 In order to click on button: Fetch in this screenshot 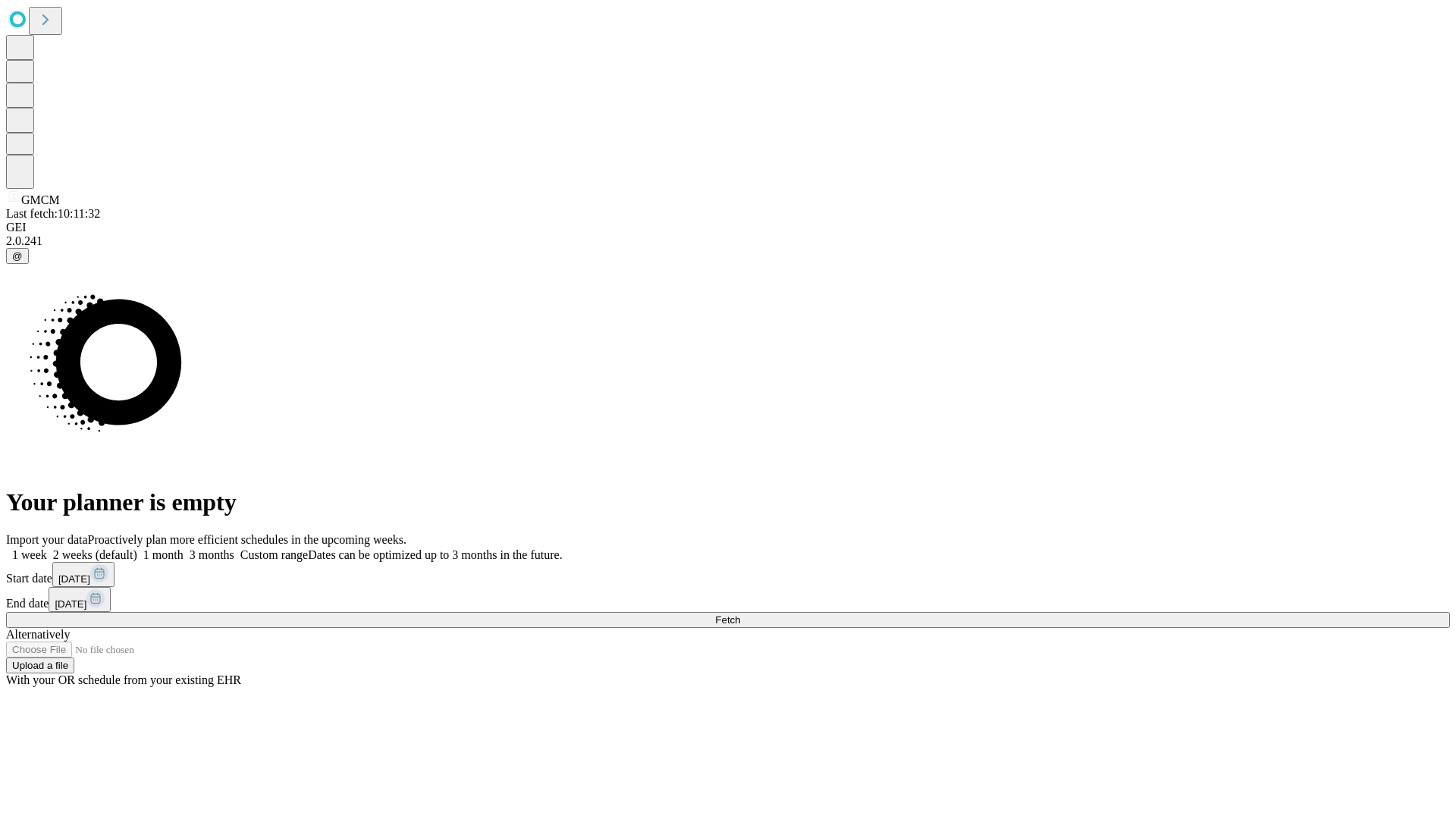, I will do `click(728, 619)`.